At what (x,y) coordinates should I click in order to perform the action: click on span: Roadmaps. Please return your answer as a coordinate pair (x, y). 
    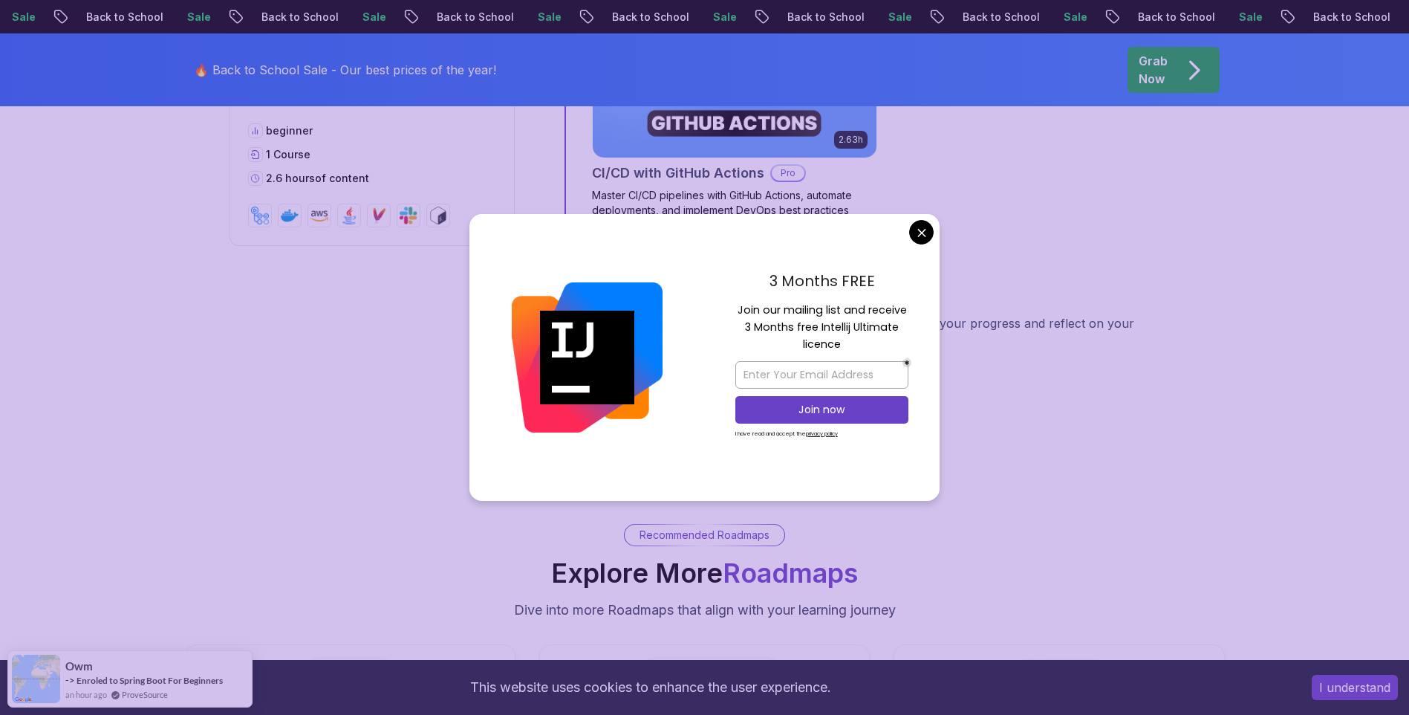
    Looking at the image, I should click on (791, 573).